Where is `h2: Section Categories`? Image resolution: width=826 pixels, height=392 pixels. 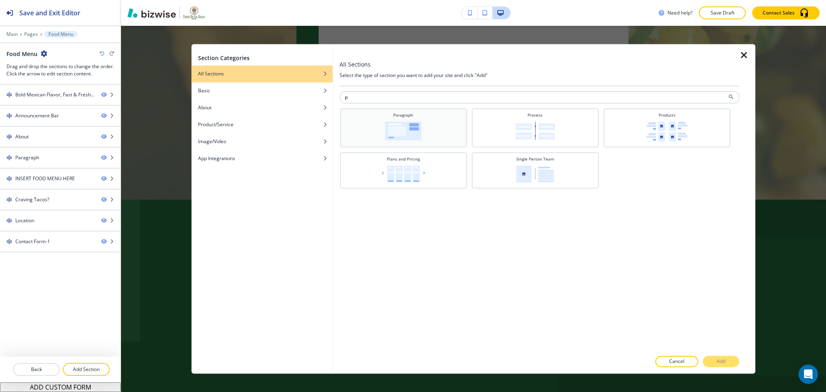 h2: Section Categories is located at coordinates (224, 58).